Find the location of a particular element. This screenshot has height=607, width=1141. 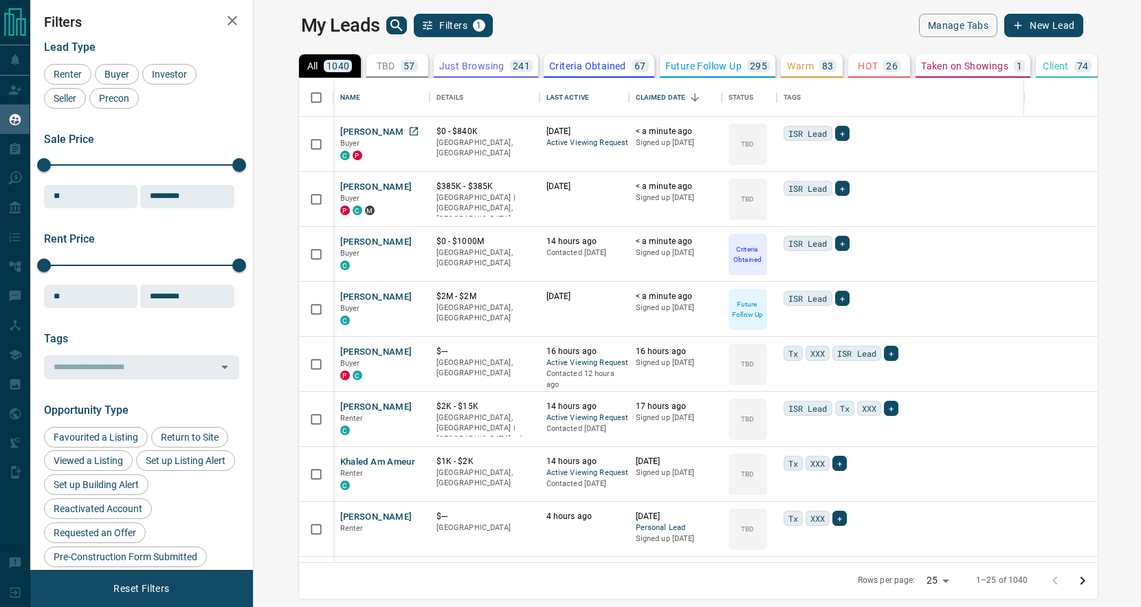

p: 17 hours ago is located at coordinates (675, 406).